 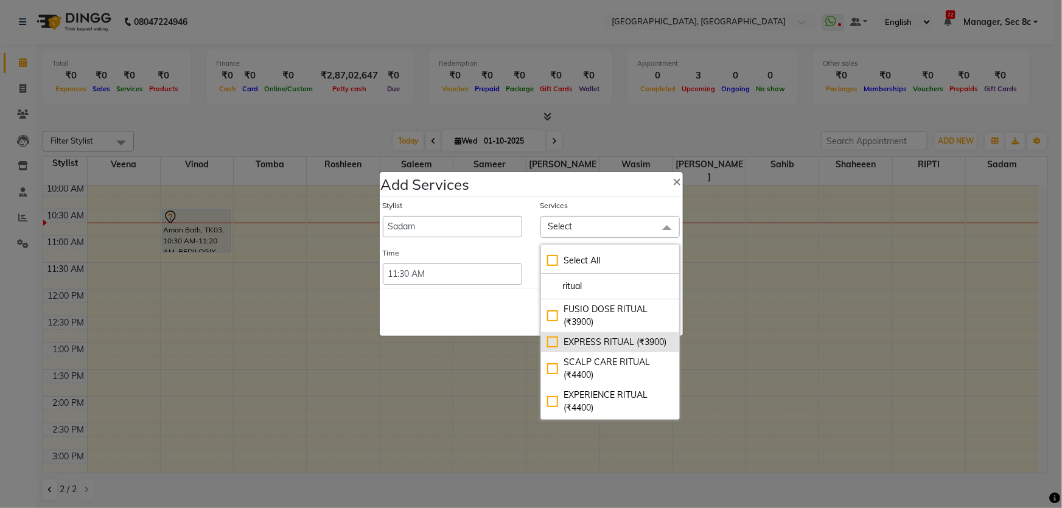 I want to click on span: Select, so click(x=561, y=226).